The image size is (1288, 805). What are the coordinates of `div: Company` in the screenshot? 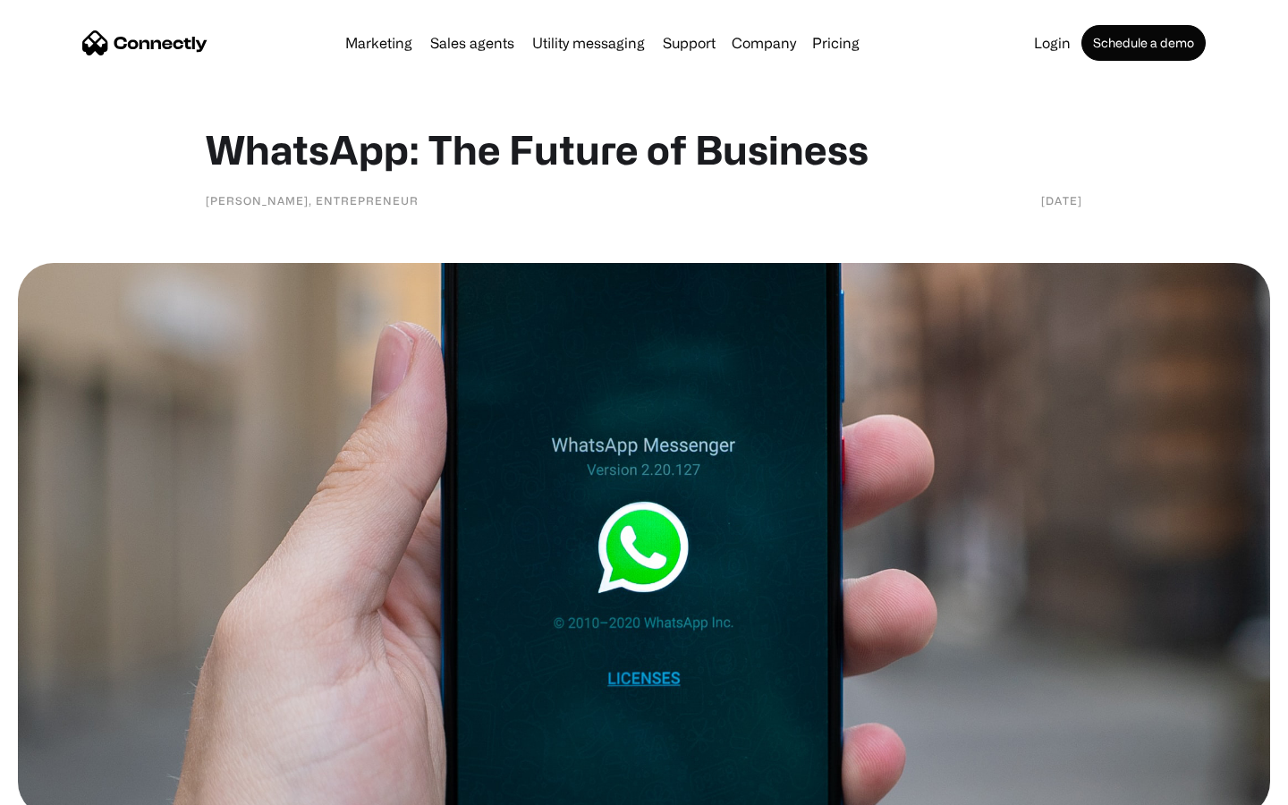 It's located at (764, 43).